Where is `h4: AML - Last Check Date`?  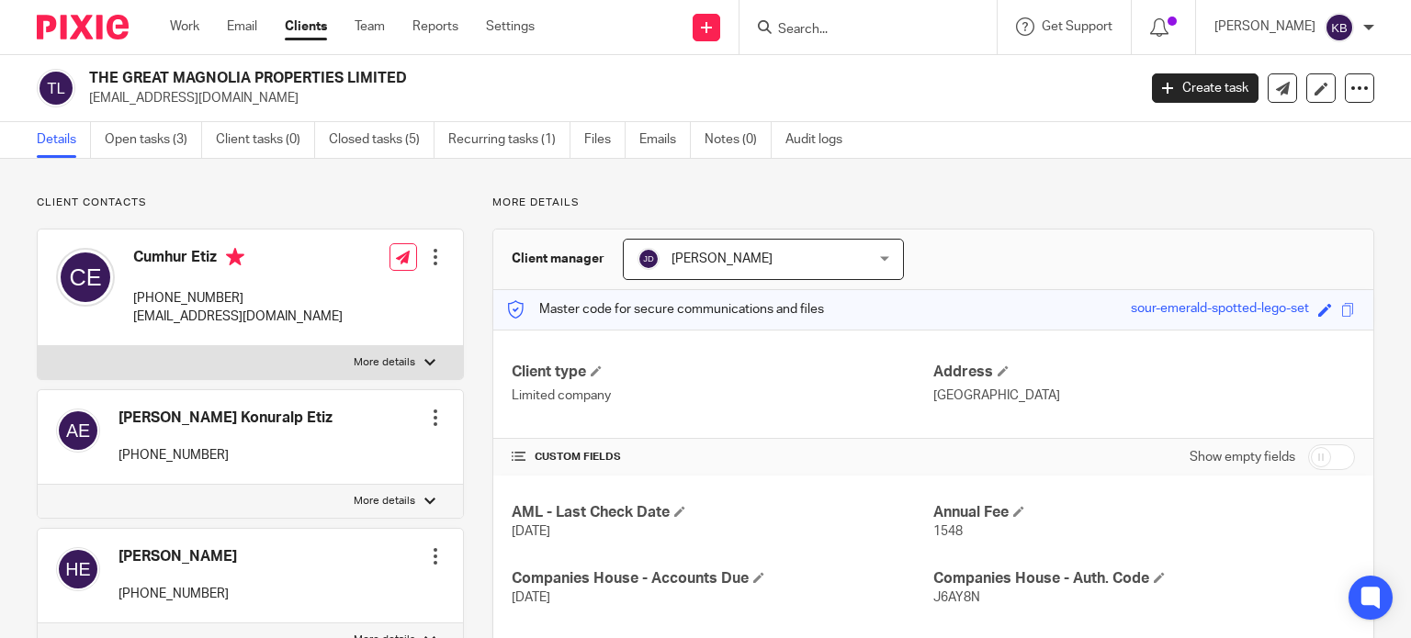 h4: AML - Last Check Date is located at coordinates (722, 512).